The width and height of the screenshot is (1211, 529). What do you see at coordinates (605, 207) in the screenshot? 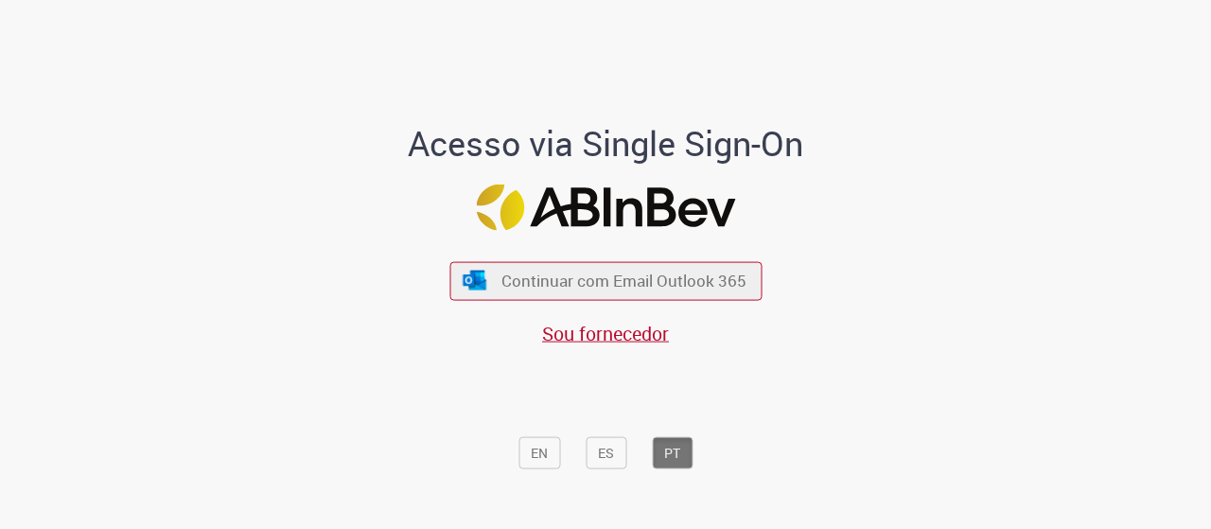
I see `img: Logo ABInBev` at bounding box center [605, 207].